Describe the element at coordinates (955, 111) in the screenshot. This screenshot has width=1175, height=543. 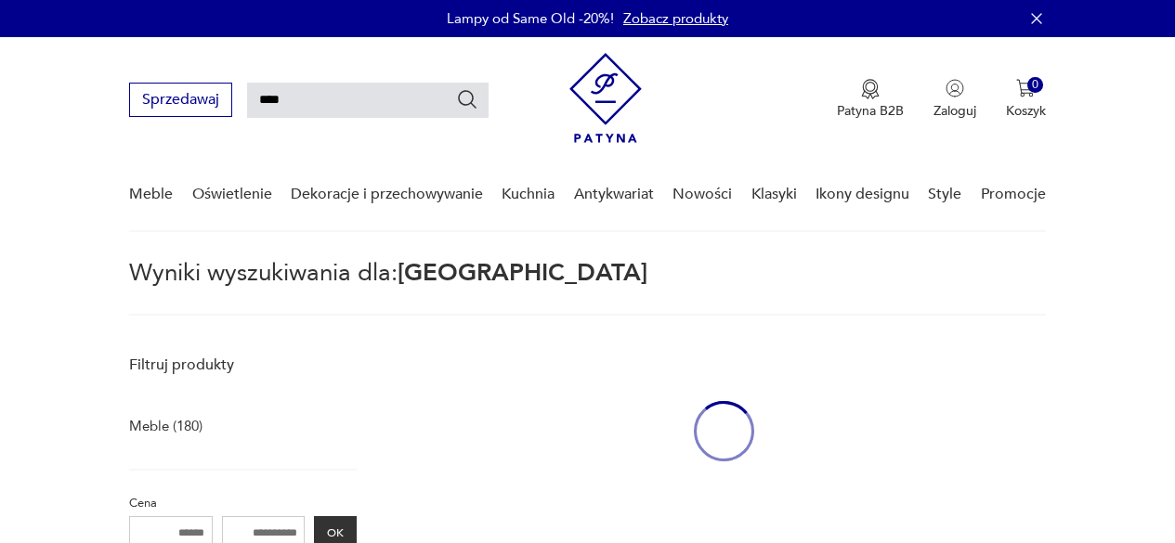
I see `p: Zaloguj` at that location.